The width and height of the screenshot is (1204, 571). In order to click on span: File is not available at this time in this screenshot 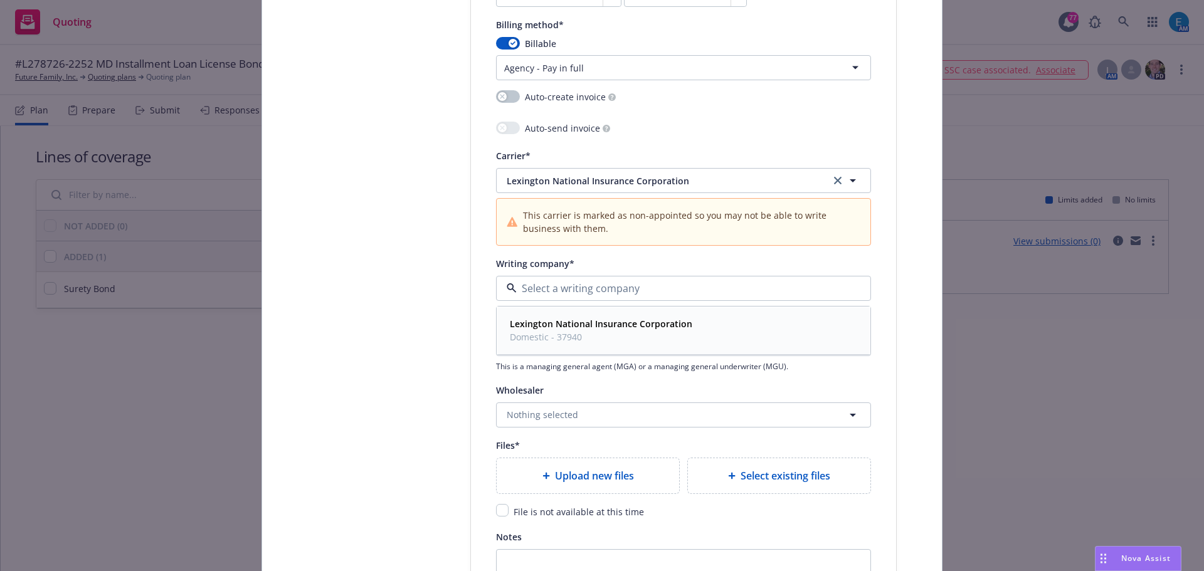, I will do `click(579, 511)`.